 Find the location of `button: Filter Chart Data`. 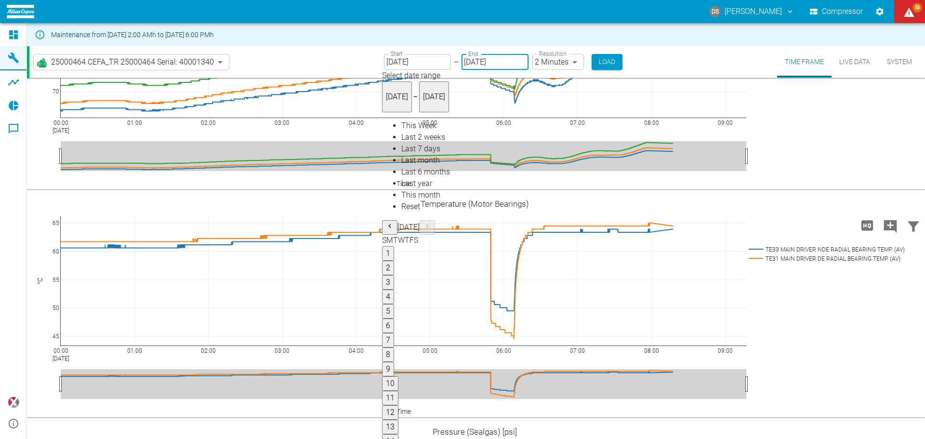

button: Filter Chart Data is located at coordinates (914, 226).